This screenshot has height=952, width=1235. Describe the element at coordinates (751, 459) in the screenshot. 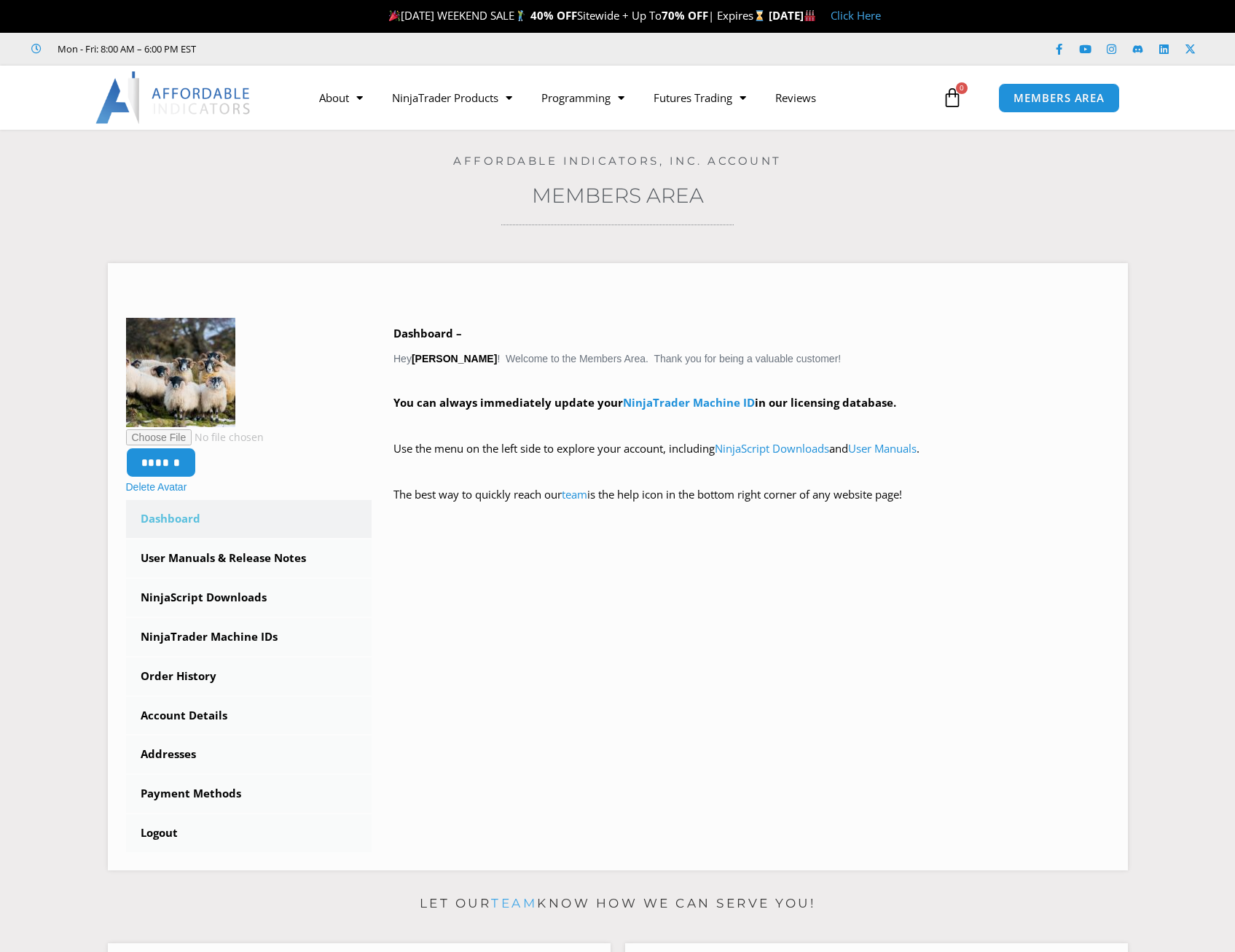

I see `p: Use the menu on the left side to explore your account, including and .` at that location.